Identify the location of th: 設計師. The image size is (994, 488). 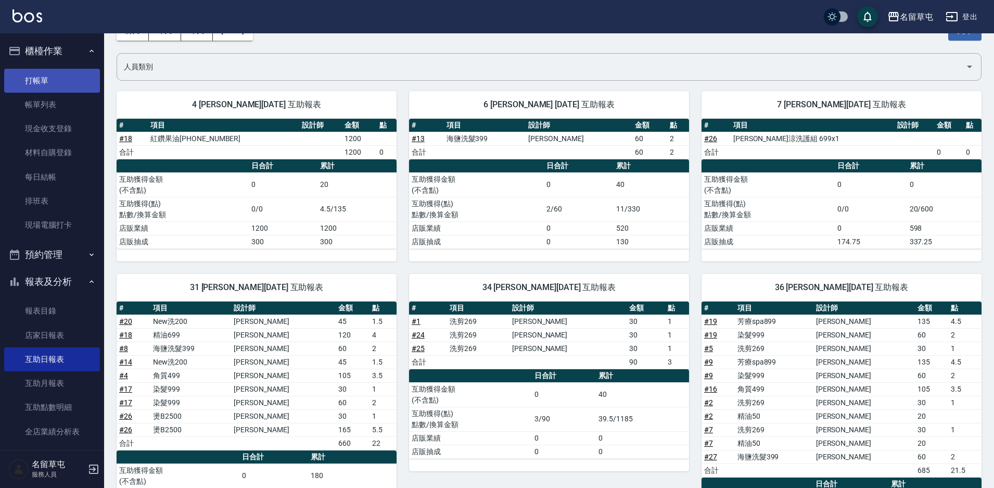
(865, 308).